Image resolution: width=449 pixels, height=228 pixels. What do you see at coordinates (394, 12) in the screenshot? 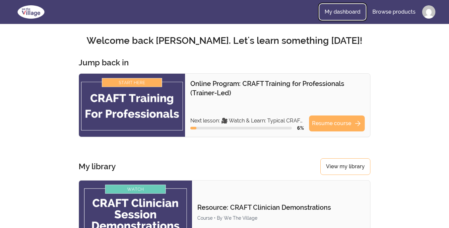
I see `a: Browse products` at bounding box center [394, 12].